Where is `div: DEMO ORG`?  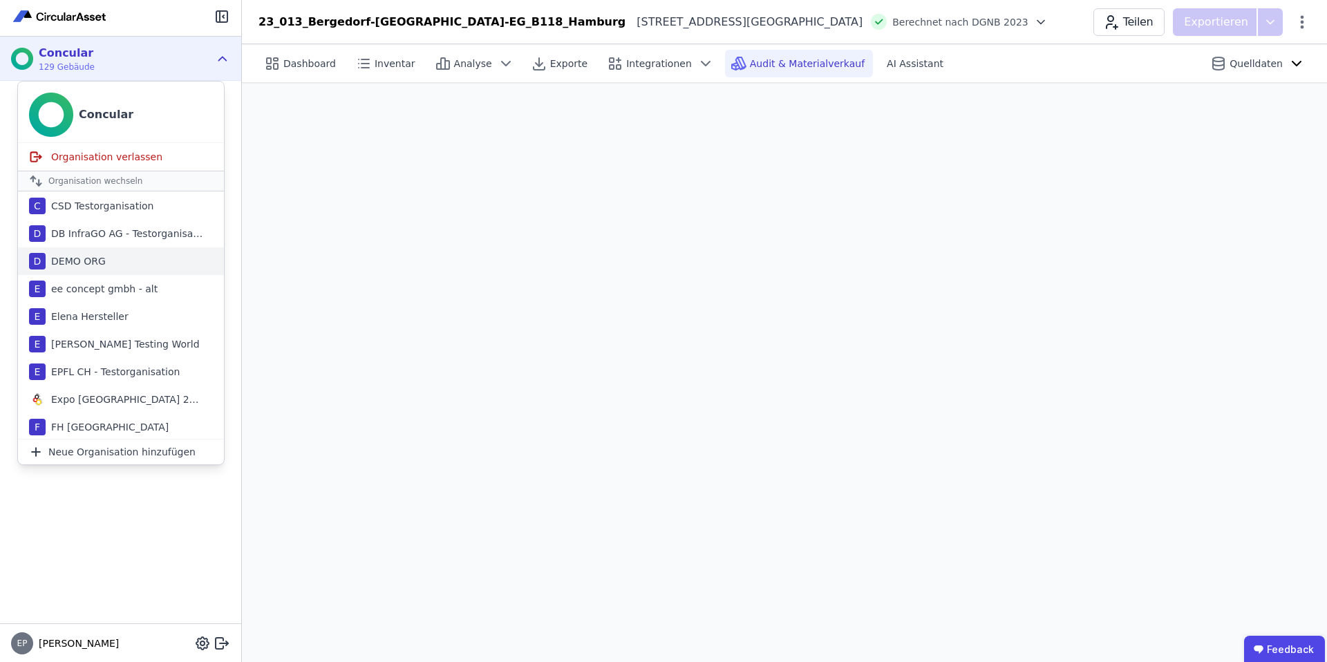 div: DEMO ORG is located at coordinates (75, 261).